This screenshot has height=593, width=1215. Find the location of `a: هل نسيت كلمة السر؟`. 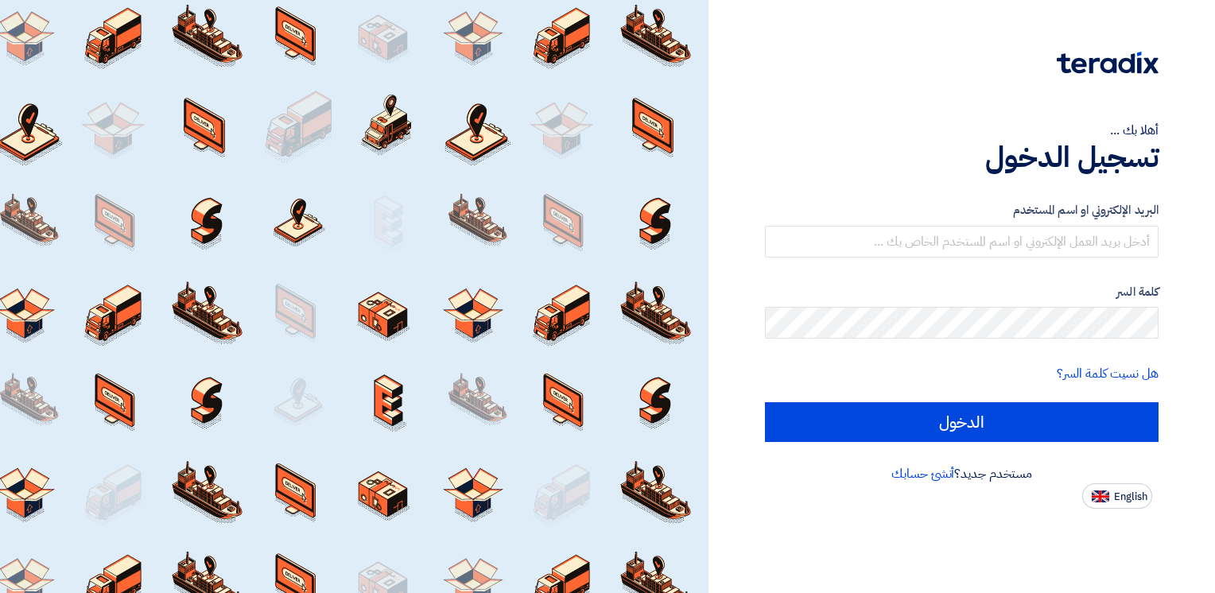

a: هل نسيت كلمة السر؟ is located at coordinates (1108, 374).